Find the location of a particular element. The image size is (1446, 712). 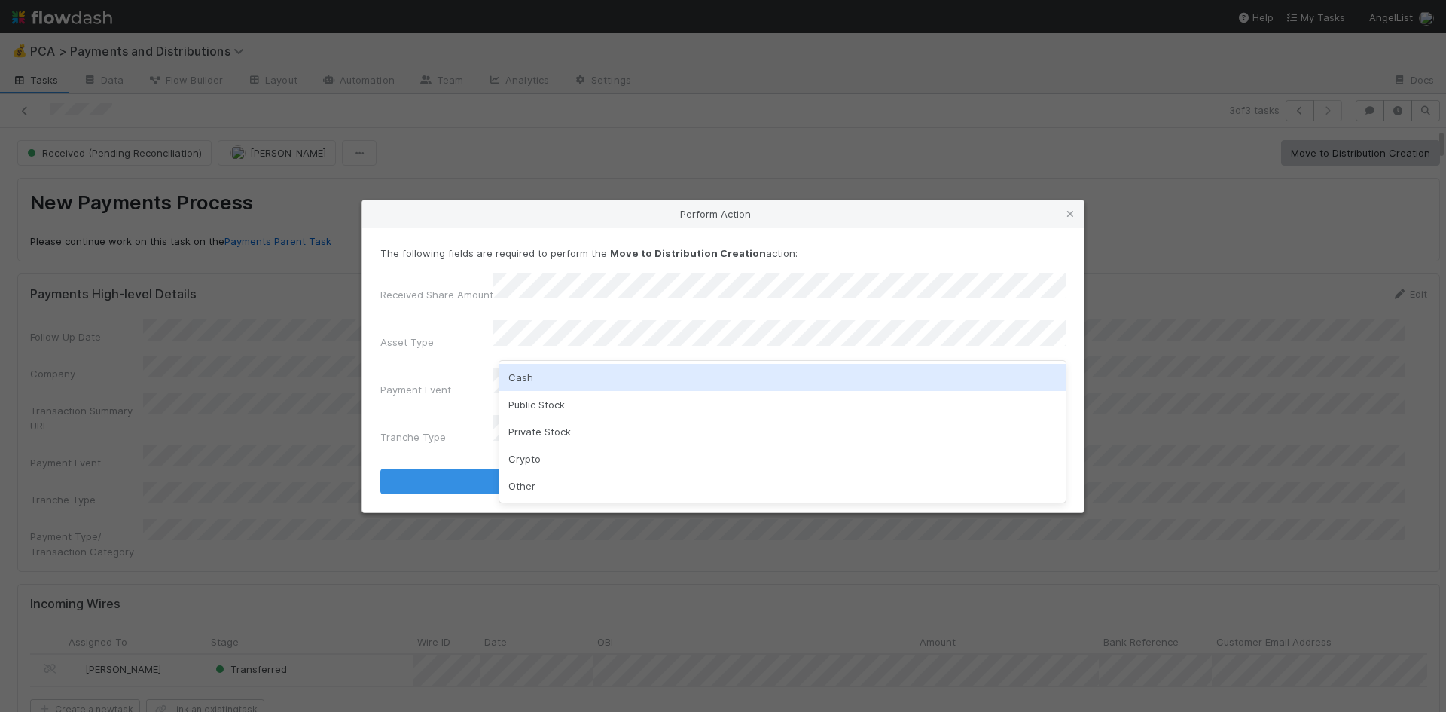

div: Perform Action is located at coordinates (723, 214).